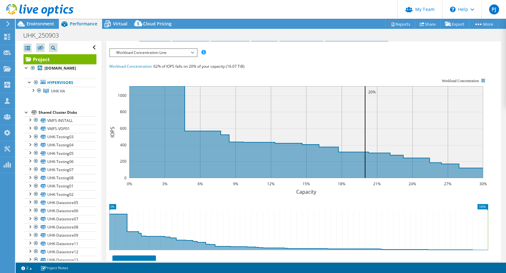  I want to click on text: 15%, so click(306, 183).